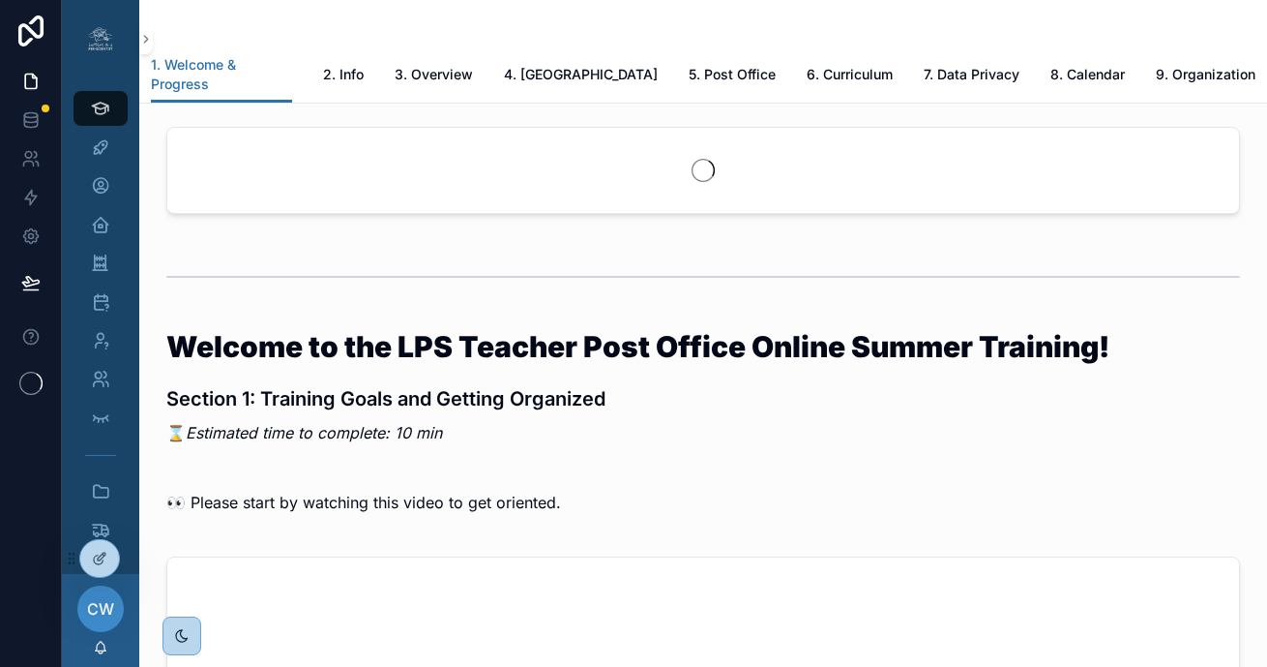 The height and width of the screenshot is (667, 1267). I want to click on a: 8. Calendar, so click(1088, 76).